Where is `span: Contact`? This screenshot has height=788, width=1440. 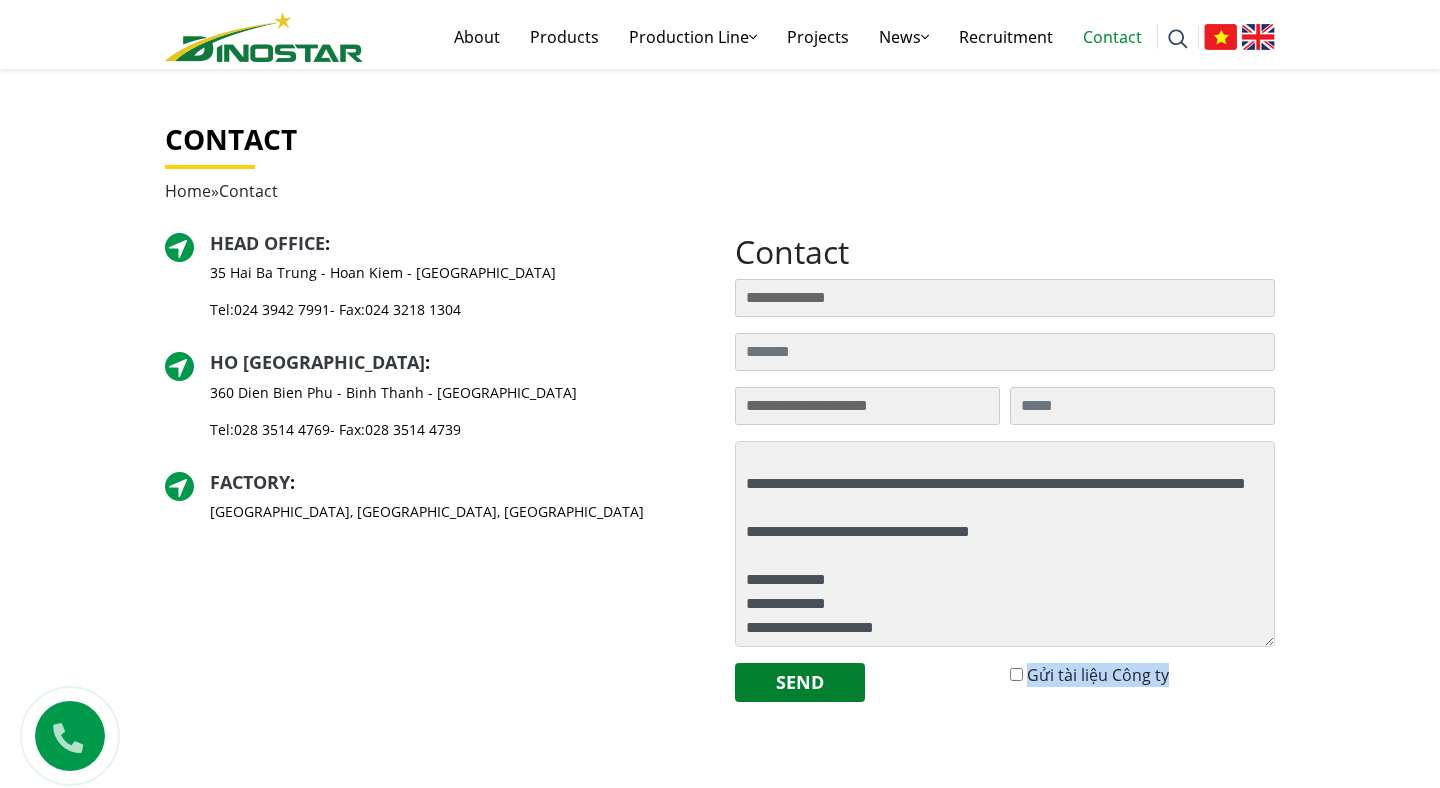
span: Contact is located at coordinates (248, 191).